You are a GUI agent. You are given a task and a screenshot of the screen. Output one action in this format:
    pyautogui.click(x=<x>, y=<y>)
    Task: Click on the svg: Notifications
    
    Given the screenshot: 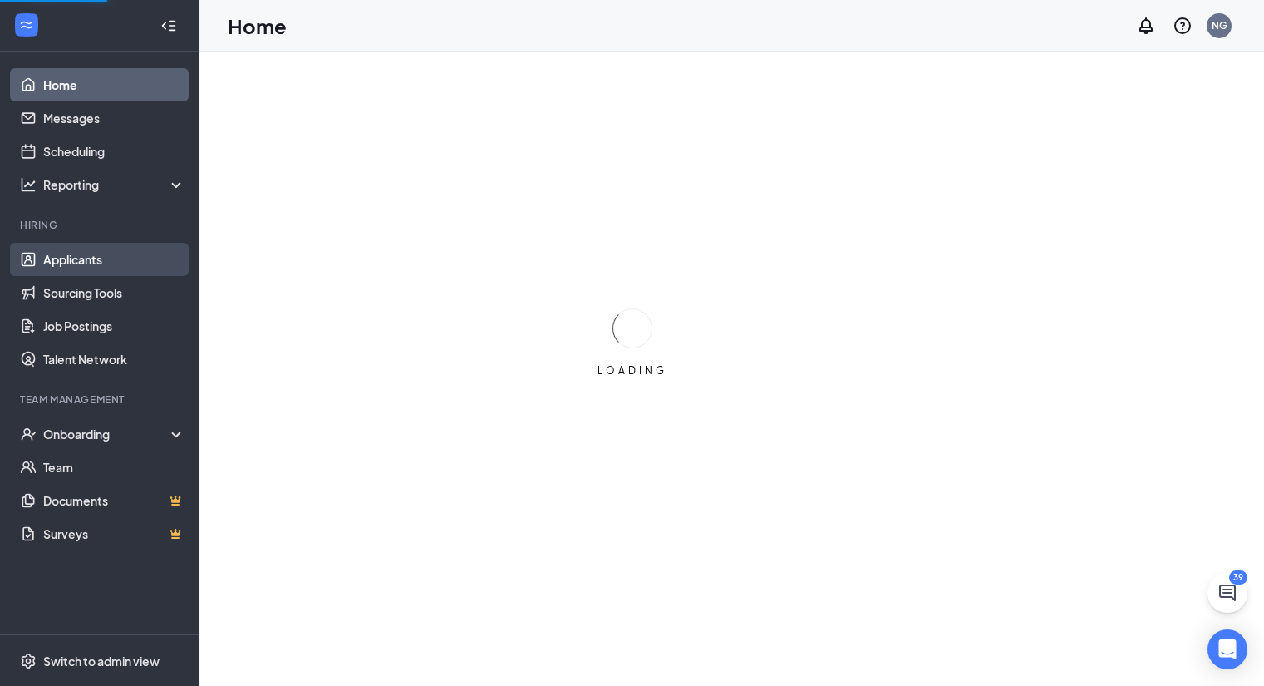 What is the action you would take?
    pyautogui.click(x=1146, y=26)
    